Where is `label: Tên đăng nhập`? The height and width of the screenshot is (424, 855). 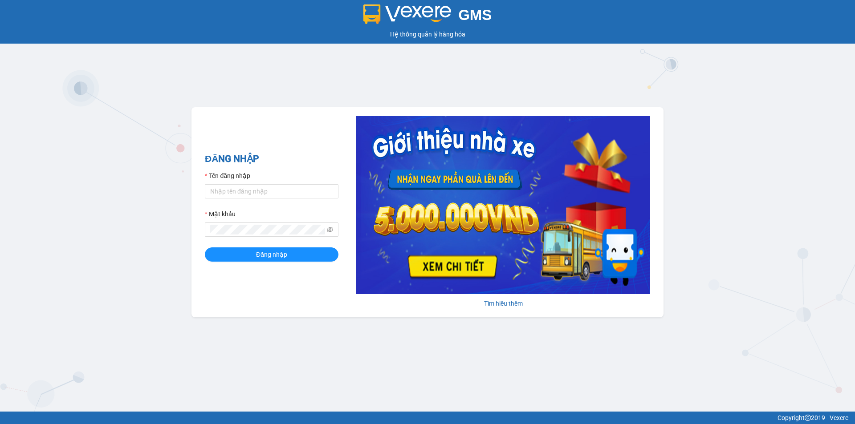
label: Tên đăng nhập is located at coordinates (227, 176).